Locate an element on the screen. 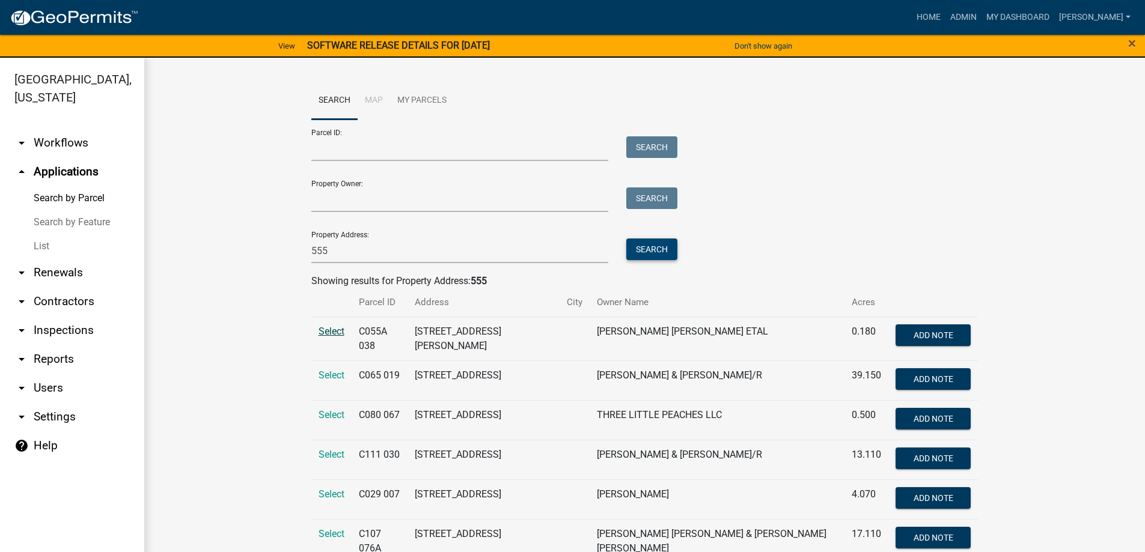 The width and height of the screenshot is (1145, 552). a: Admin is located at coordinates (964, 17).